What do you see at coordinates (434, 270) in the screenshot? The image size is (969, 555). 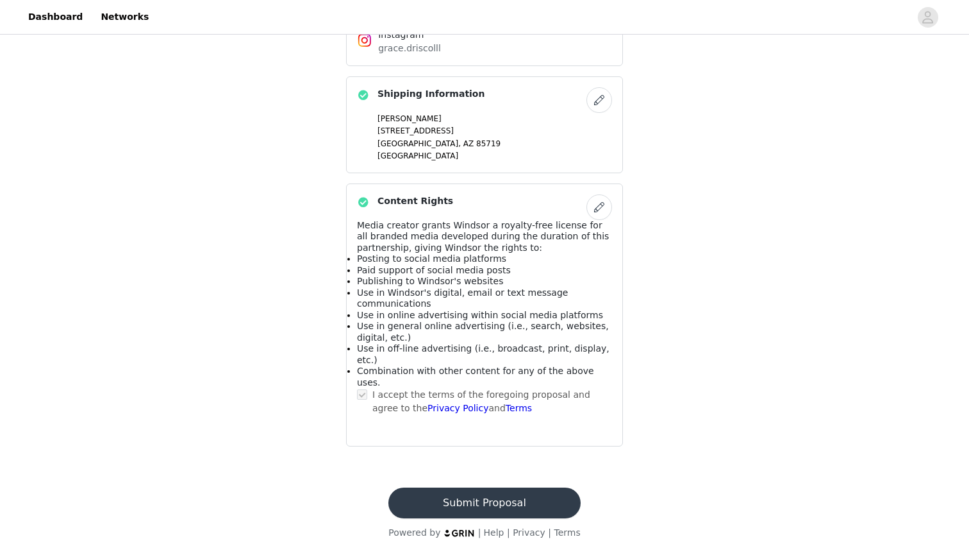 I see `span: Paid support of social media posts` at bounding box center [434, 270].